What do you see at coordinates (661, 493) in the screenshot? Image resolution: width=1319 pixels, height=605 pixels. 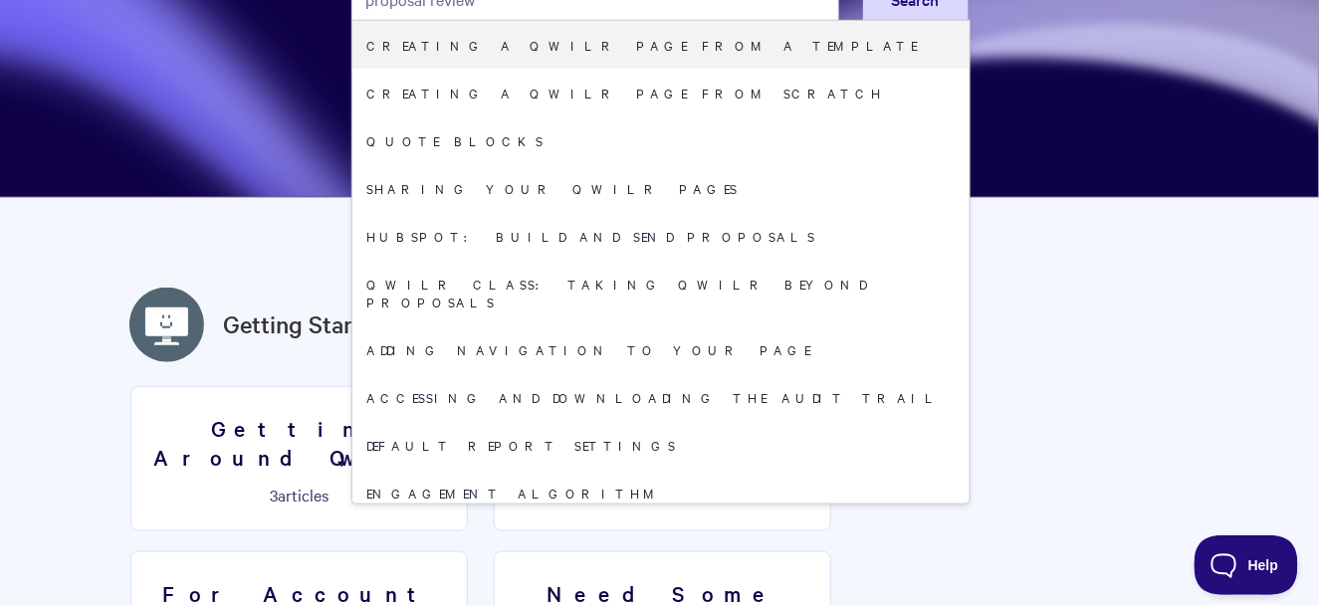 I see `a: Engagement Algorithm` at bounding box center [661, 493].